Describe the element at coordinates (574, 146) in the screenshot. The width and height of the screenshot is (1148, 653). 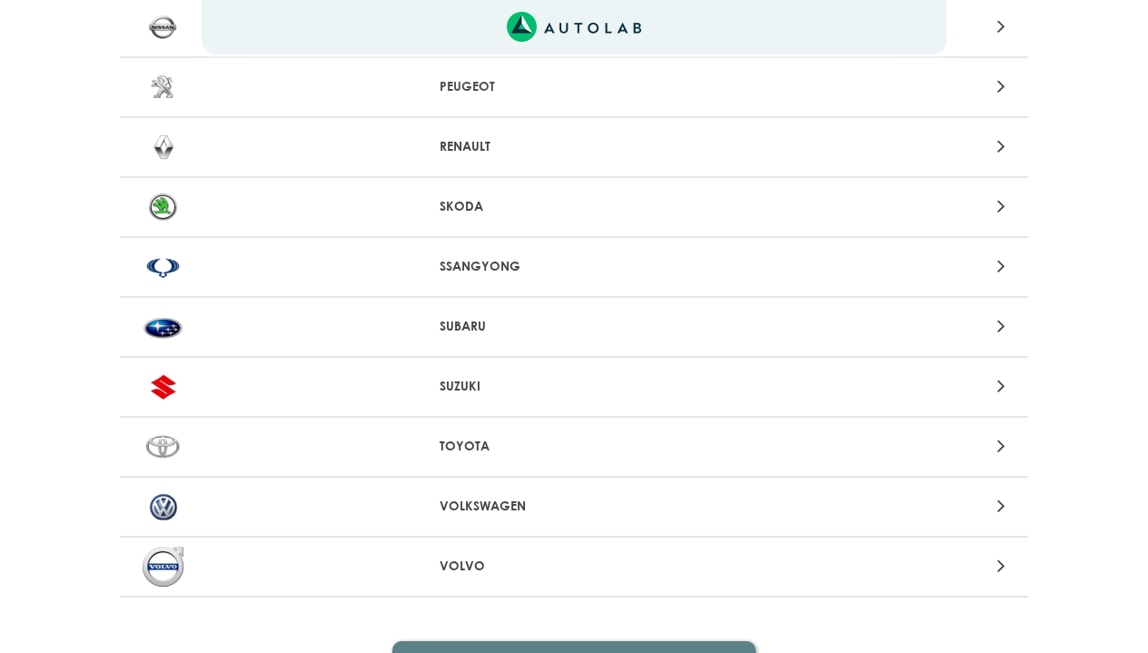
I see `p: RENAULT` at that location.